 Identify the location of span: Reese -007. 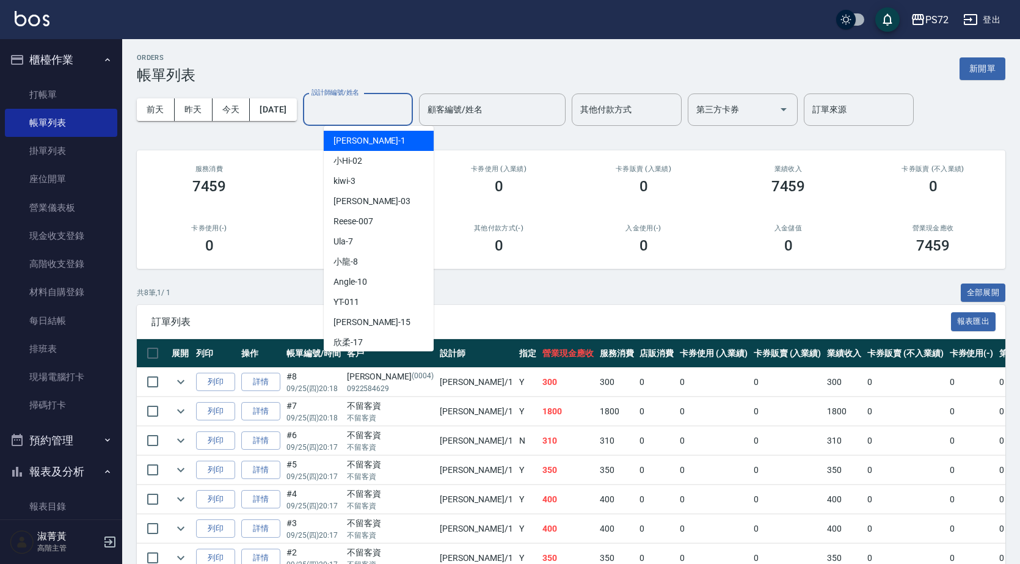
(353, 221).